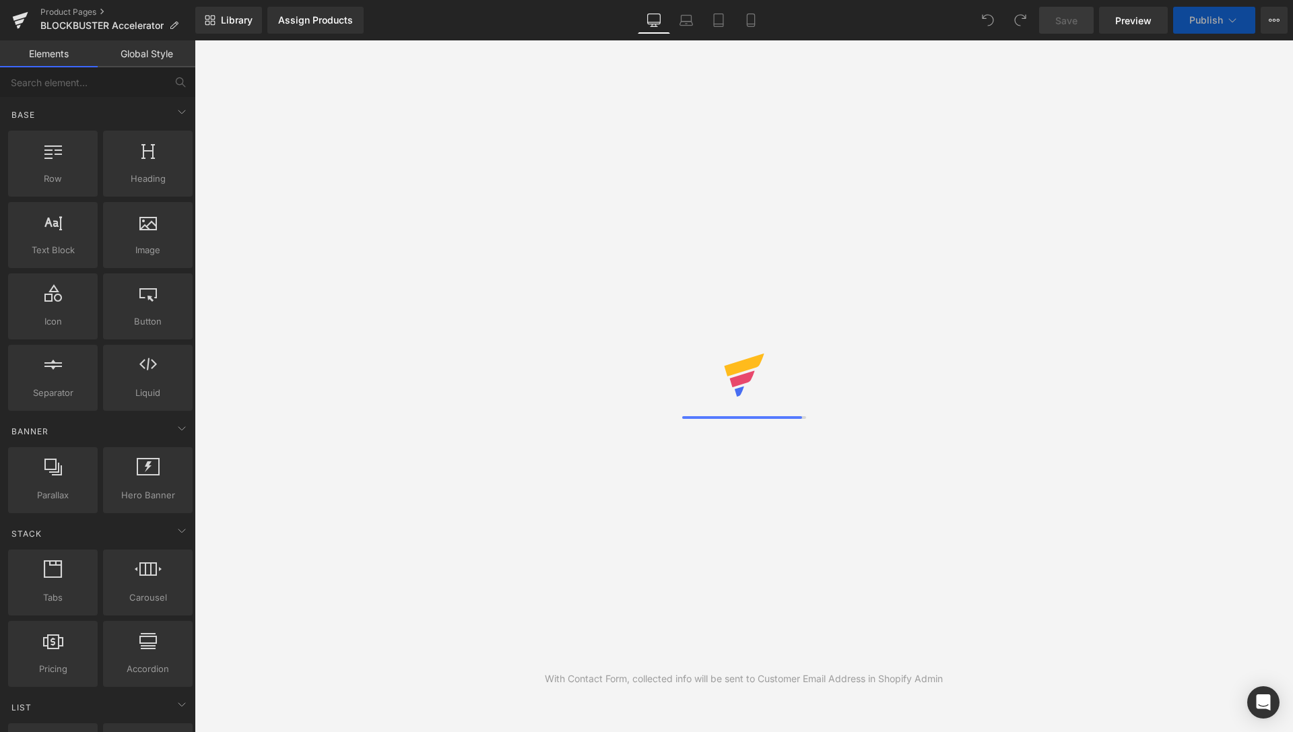 The image size is (1293, 732). I want to click on span: Row, so click(53, 179).